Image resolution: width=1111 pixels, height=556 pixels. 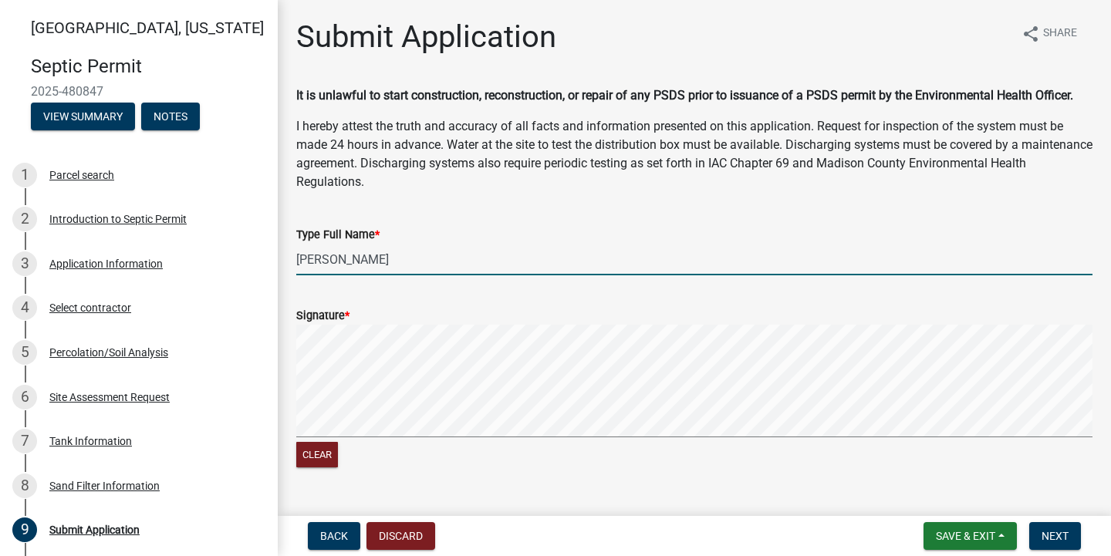 I want to click on span: 2025-480847, so click(x=139, y=91).